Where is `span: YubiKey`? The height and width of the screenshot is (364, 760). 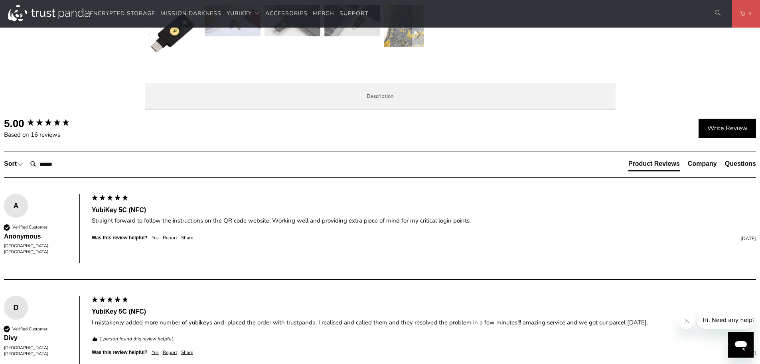 span: YubiKey is located at coordinates (239, 13).